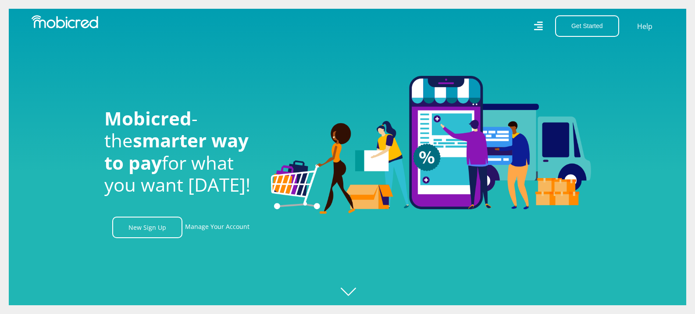 The image size is (695, 314). I want to click on span: Mobicred, so click(148, 118).